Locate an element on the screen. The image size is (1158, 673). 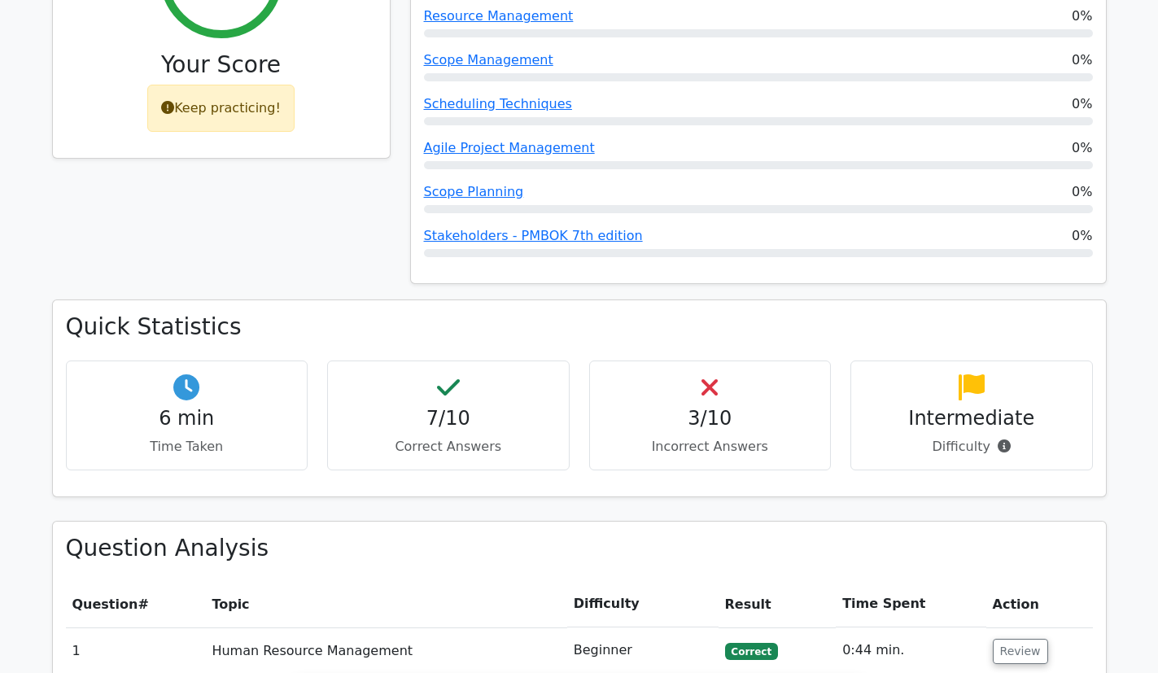
h4: Intermediate is located at coordinates (972, 418).